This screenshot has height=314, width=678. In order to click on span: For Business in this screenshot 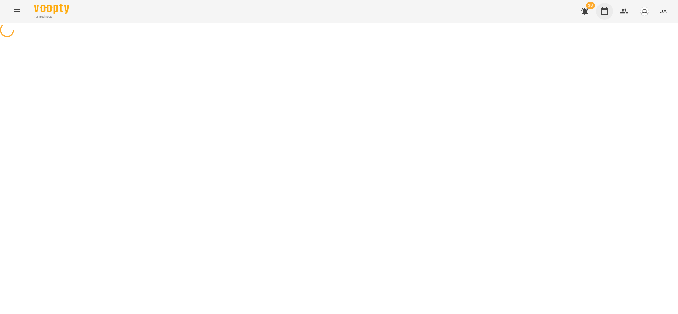, I will do `click(52, 17)`.